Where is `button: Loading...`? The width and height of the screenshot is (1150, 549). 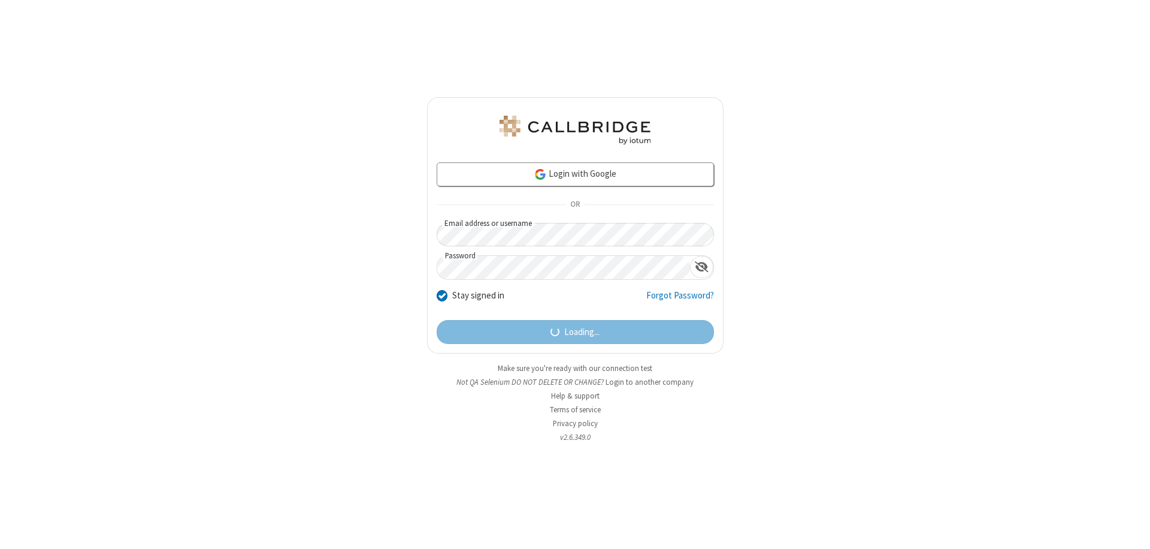
button: Loading... is located at coordinates (575, 332).